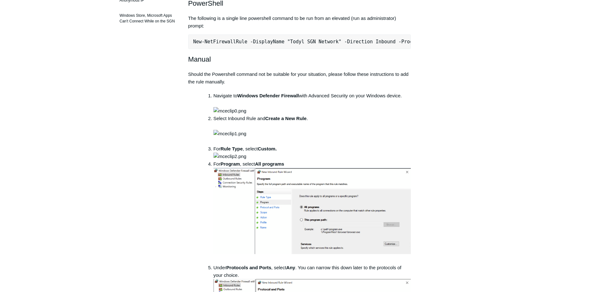 The width and height of the screenshot is (599, 292). Describe the element at coordinates (299, 59) in the screenshot. I see `h2: Manual` at that location.